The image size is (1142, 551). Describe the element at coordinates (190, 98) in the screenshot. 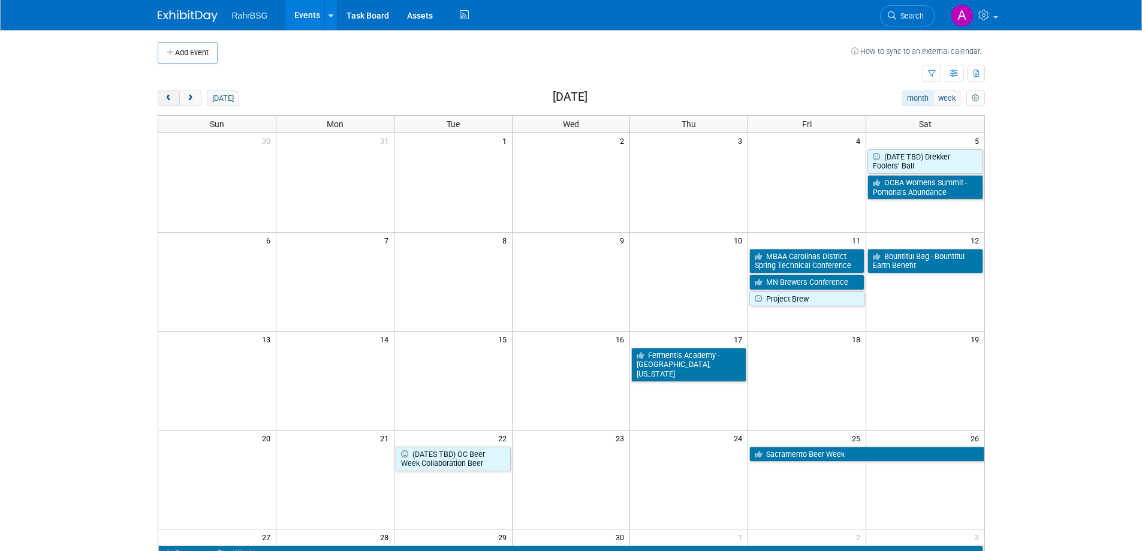

I see `button: next` at that location.